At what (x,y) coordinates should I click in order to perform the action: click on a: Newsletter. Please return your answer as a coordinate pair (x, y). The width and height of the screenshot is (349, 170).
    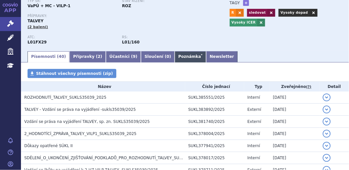
    Looking at the image, I should click on (222, 57).